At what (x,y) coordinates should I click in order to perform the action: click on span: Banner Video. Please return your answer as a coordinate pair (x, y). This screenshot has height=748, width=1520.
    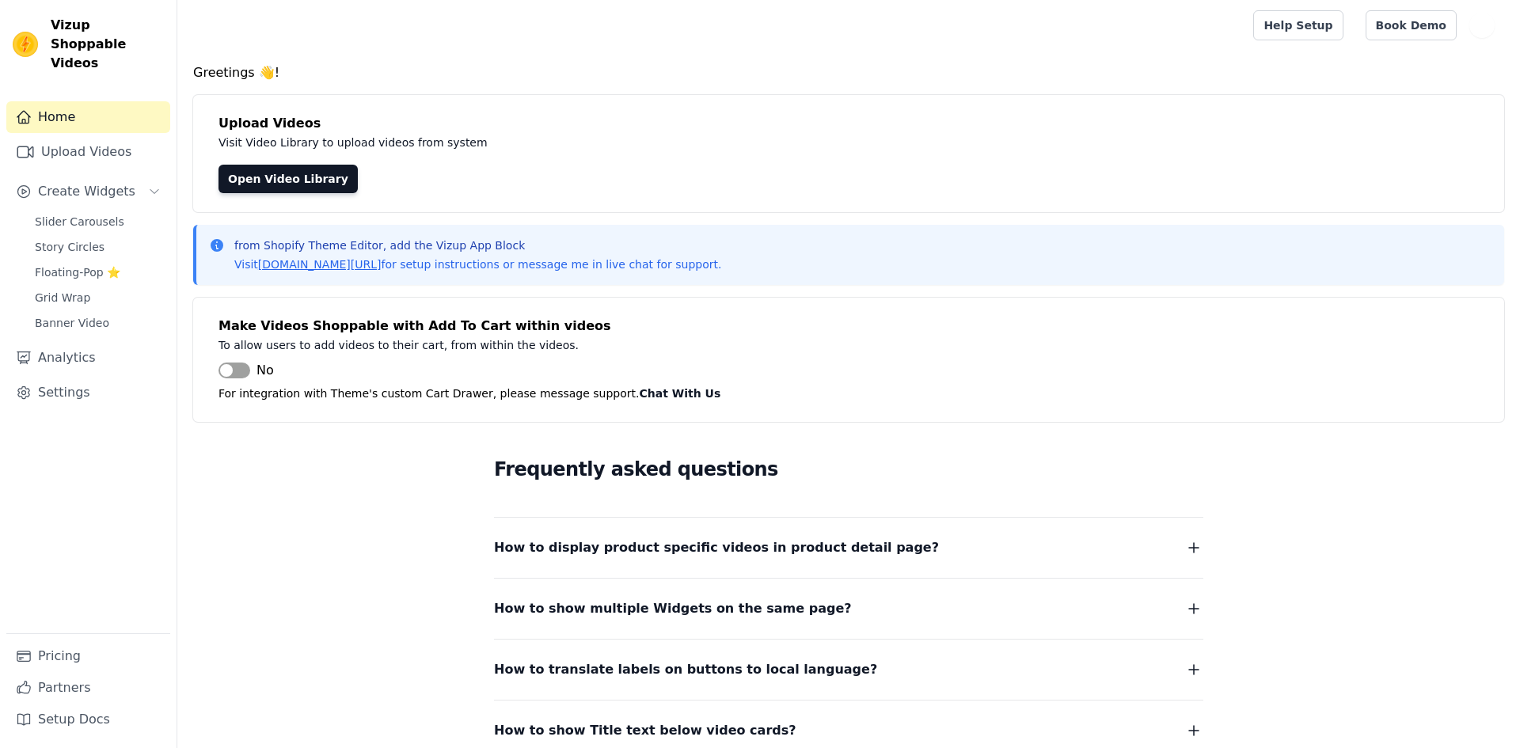
    Looking at the image, I should click on (72, 323).